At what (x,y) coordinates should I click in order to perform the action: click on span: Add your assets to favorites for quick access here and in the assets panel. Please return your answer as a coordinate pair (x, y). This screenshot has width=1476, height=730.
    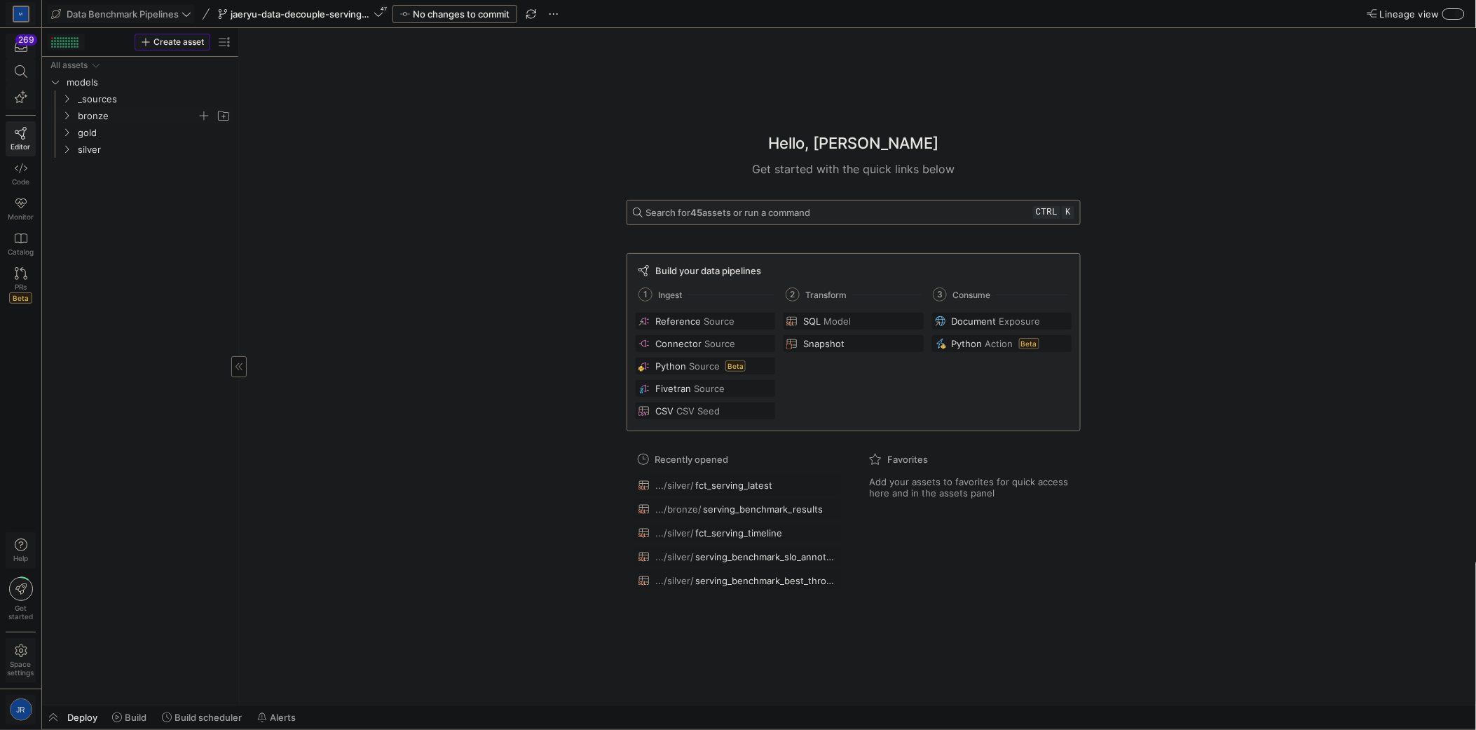
    Looking at the image, I should click on (969, 487).